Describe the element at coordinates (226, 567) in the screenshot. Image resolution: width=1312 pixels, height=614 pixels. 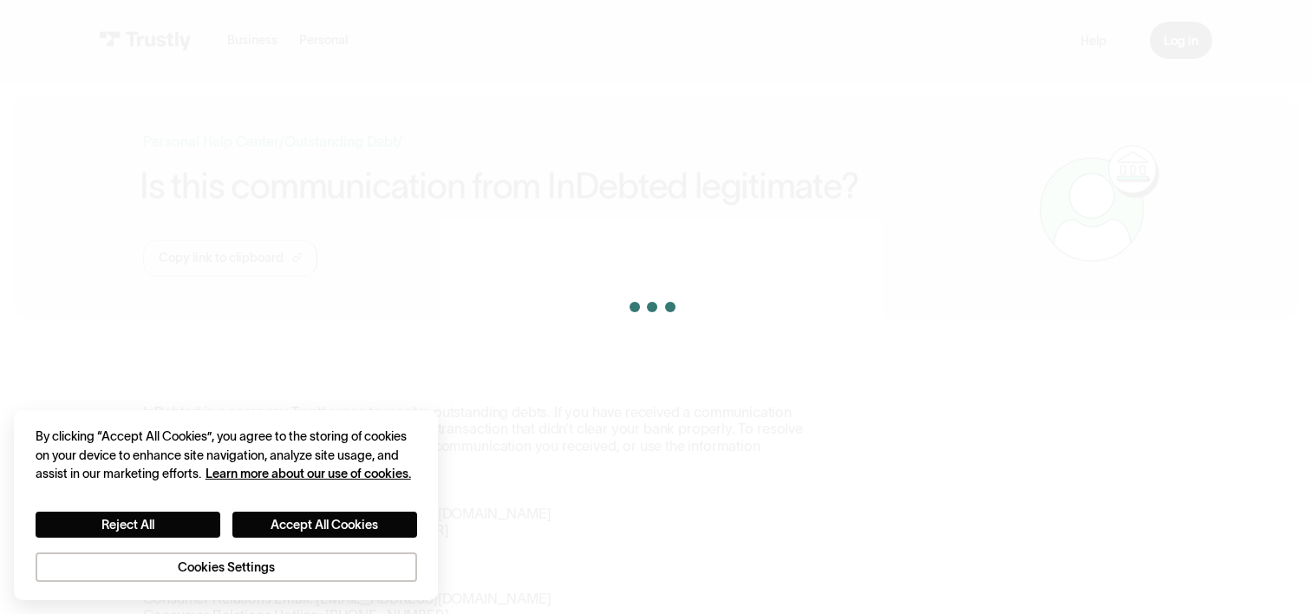
I see `button: Cookies Settings` at that location.